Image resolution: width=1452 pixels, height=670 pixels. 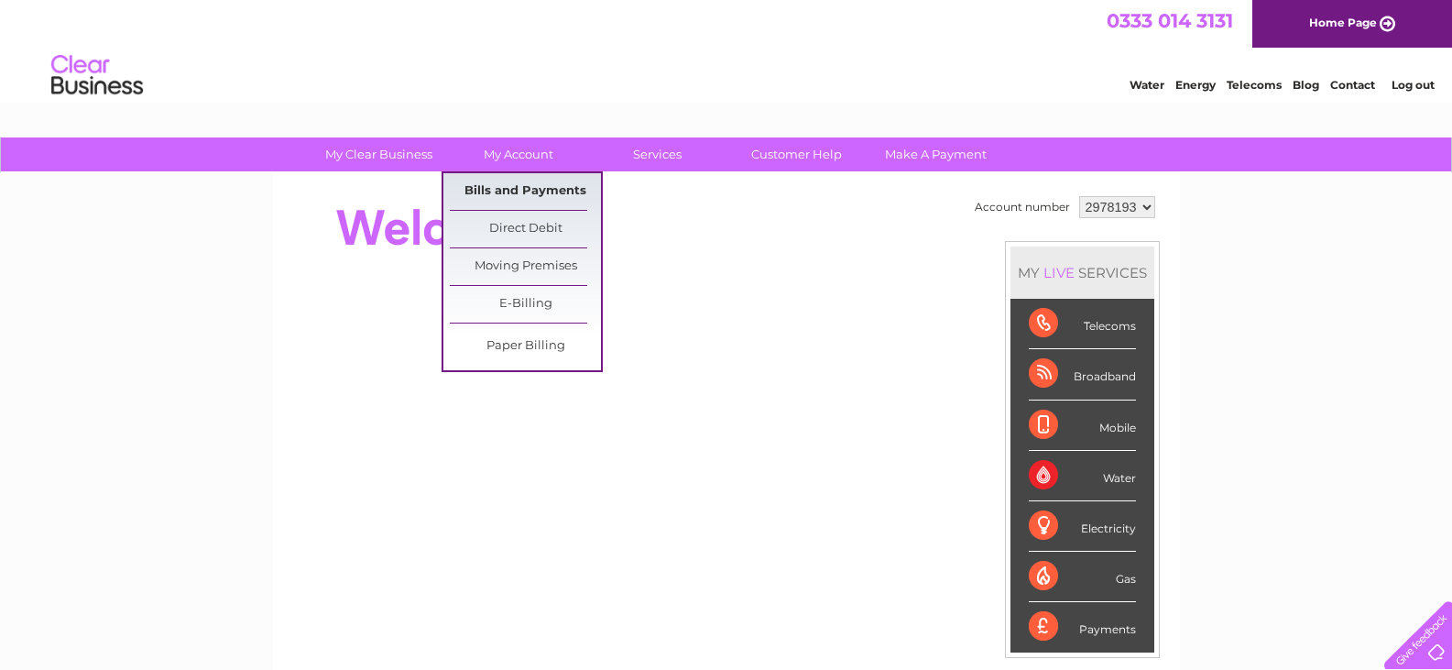 I want to click on div: Payments, so click(x=1082, y=627).